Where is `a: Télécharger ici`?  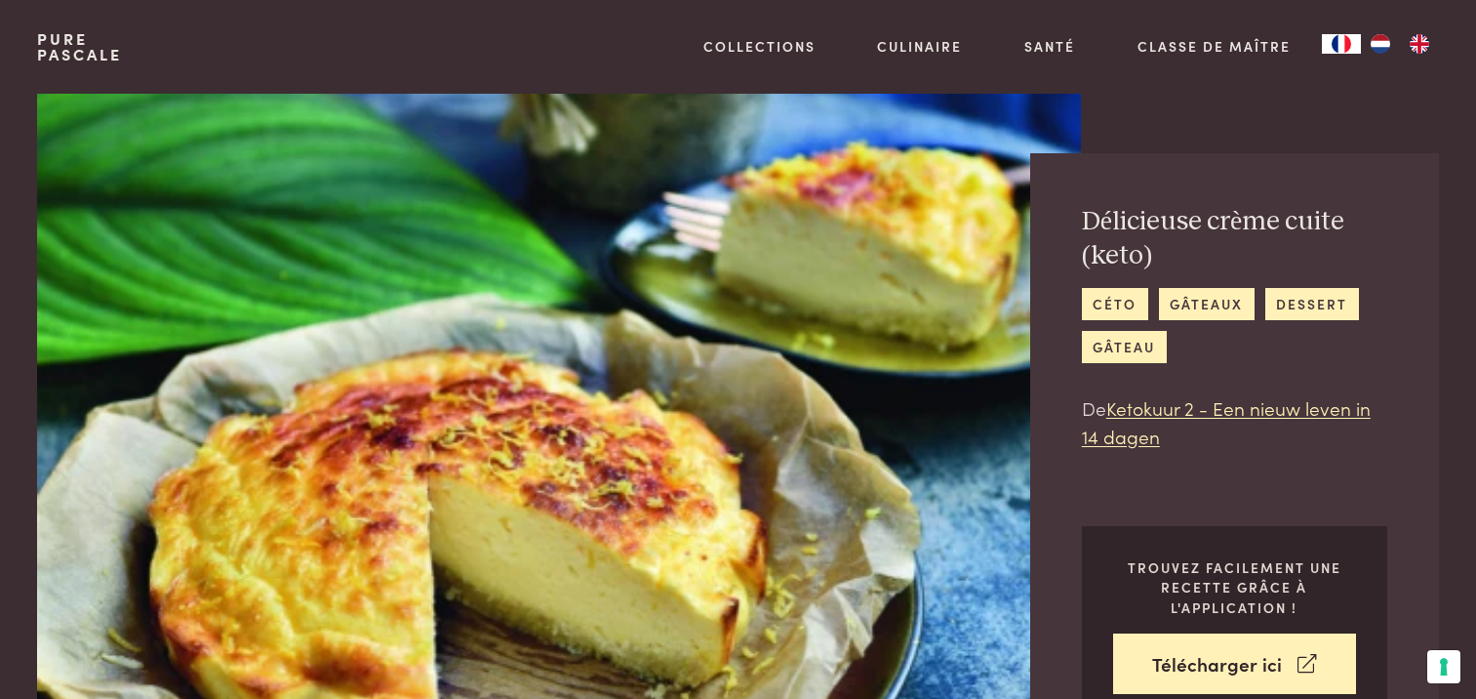 a: Télécharger ici is located at coordinates (1234, 663).